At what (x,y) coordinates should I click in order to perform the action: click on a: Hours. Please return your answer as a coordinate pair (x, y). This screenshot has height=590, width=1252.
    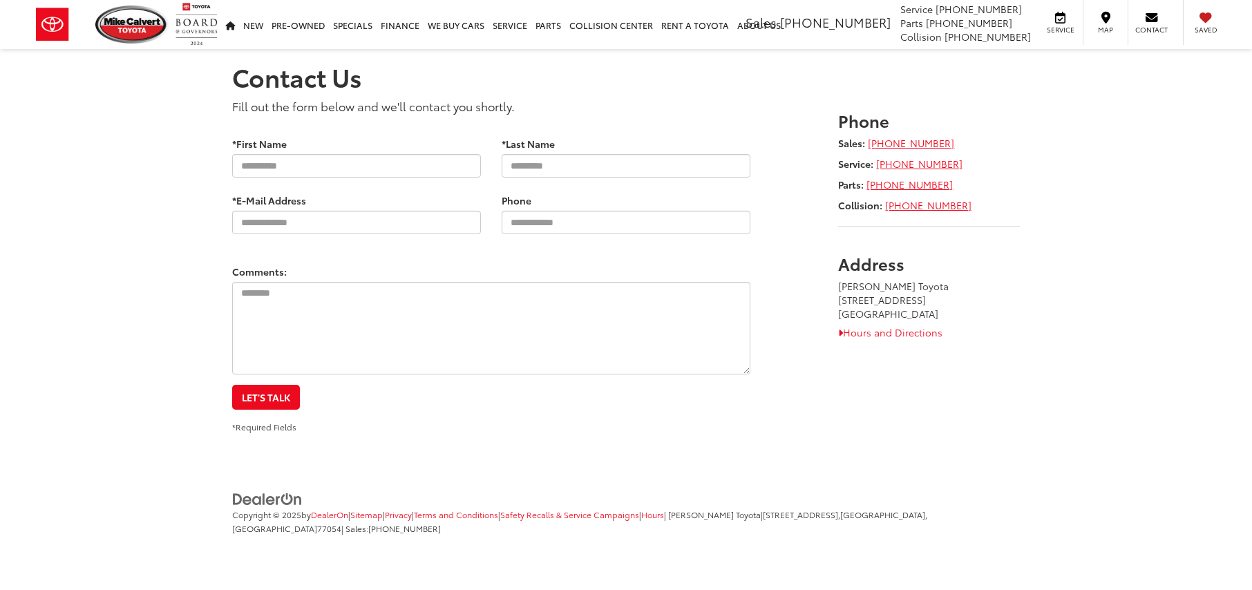
    Looking at the image, I should click on (652, 514).